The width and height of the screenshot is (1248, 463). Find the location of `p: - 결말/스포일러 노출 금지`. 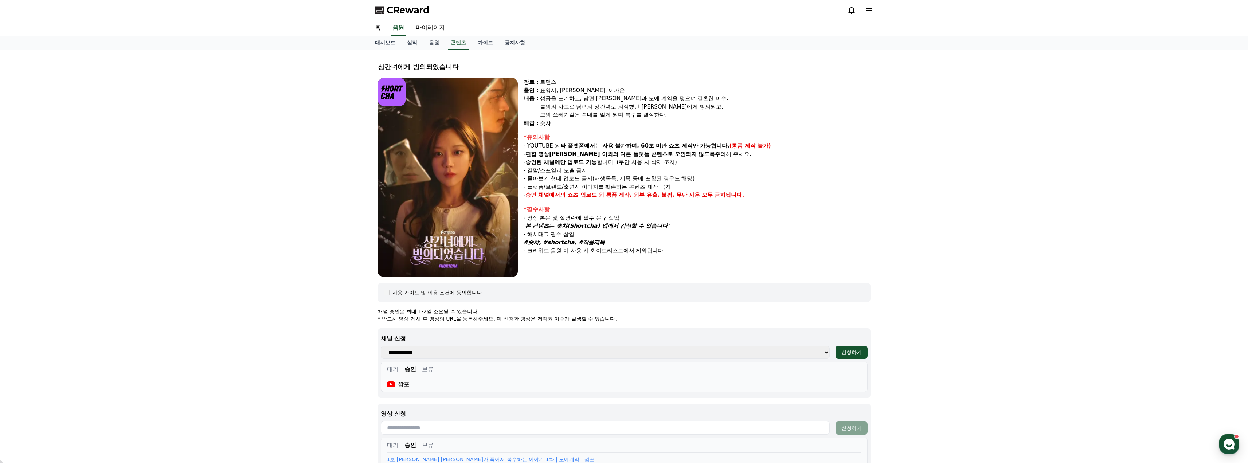

p: - 결말/스포일러 노출 금지 is located at coordinates (697, 170).